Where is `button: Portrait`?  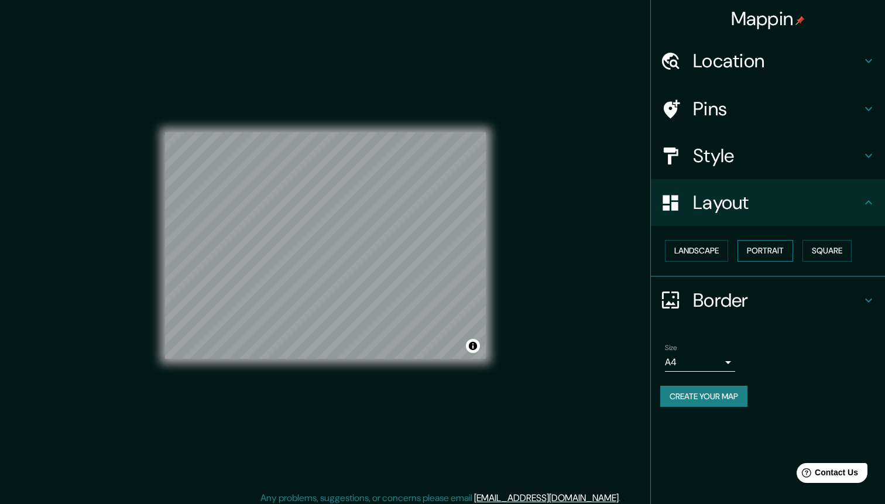
button: Portrait is located at coordinates (765, 251).